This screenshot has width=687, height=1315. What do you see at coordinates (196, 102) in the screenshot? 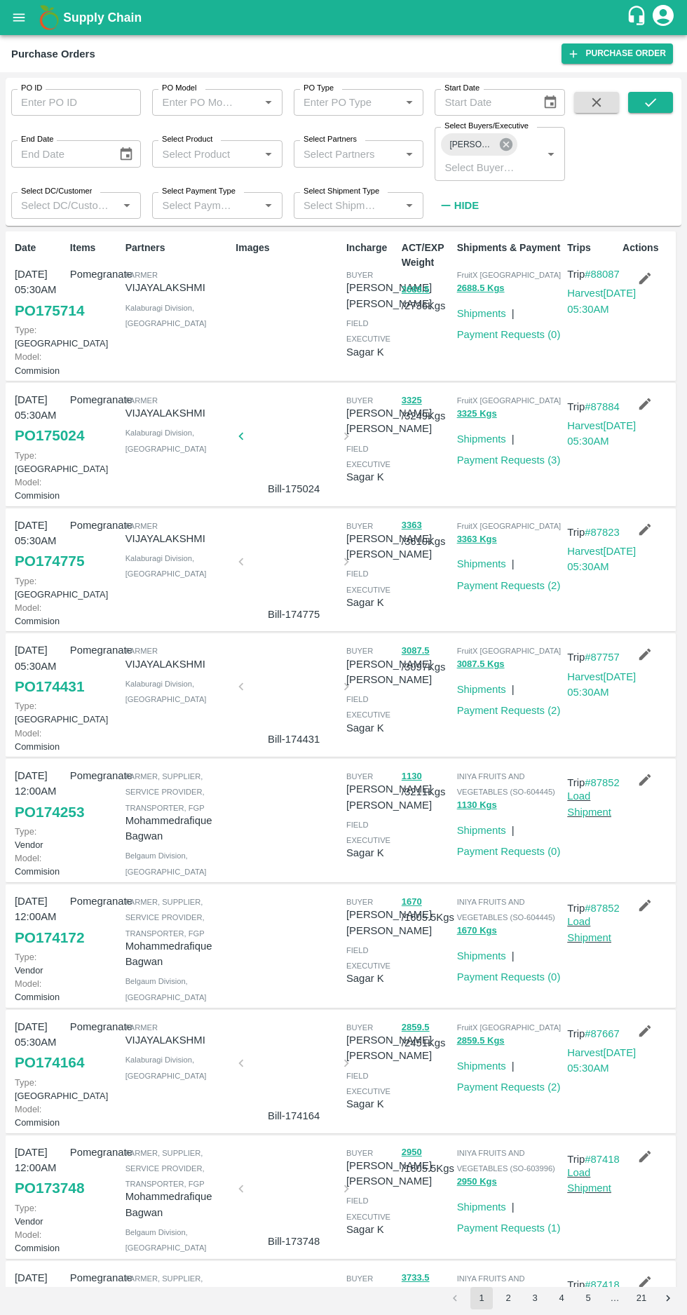
I see `input: Enter PO Model` at bounding box center [196, 102].